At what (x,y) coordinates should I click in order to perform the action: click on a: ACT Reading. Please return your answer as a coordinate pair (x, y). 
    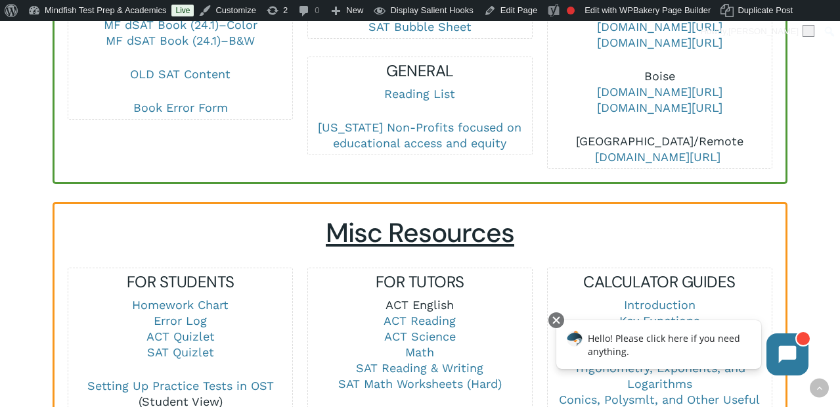
    Looking at the image, I should click on (420, 320).